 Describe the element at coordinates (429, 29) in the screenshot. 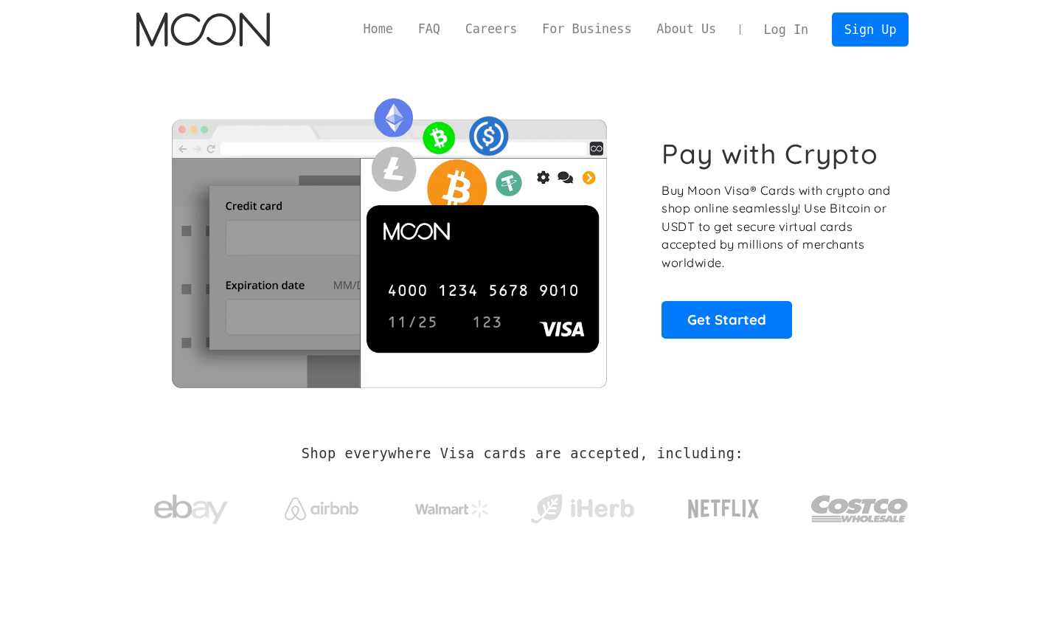

I see `a: FAQ` at that location.